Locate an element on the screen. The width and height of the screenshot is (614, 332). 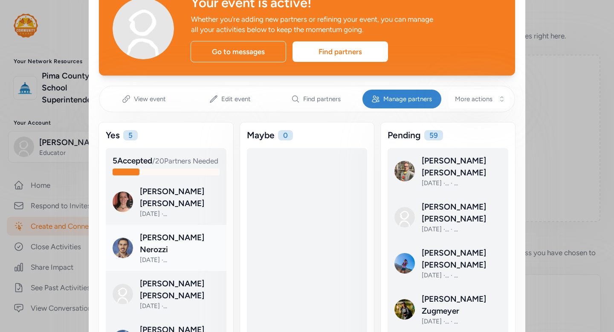
span: Find partners is located at coordinates (322, 99).